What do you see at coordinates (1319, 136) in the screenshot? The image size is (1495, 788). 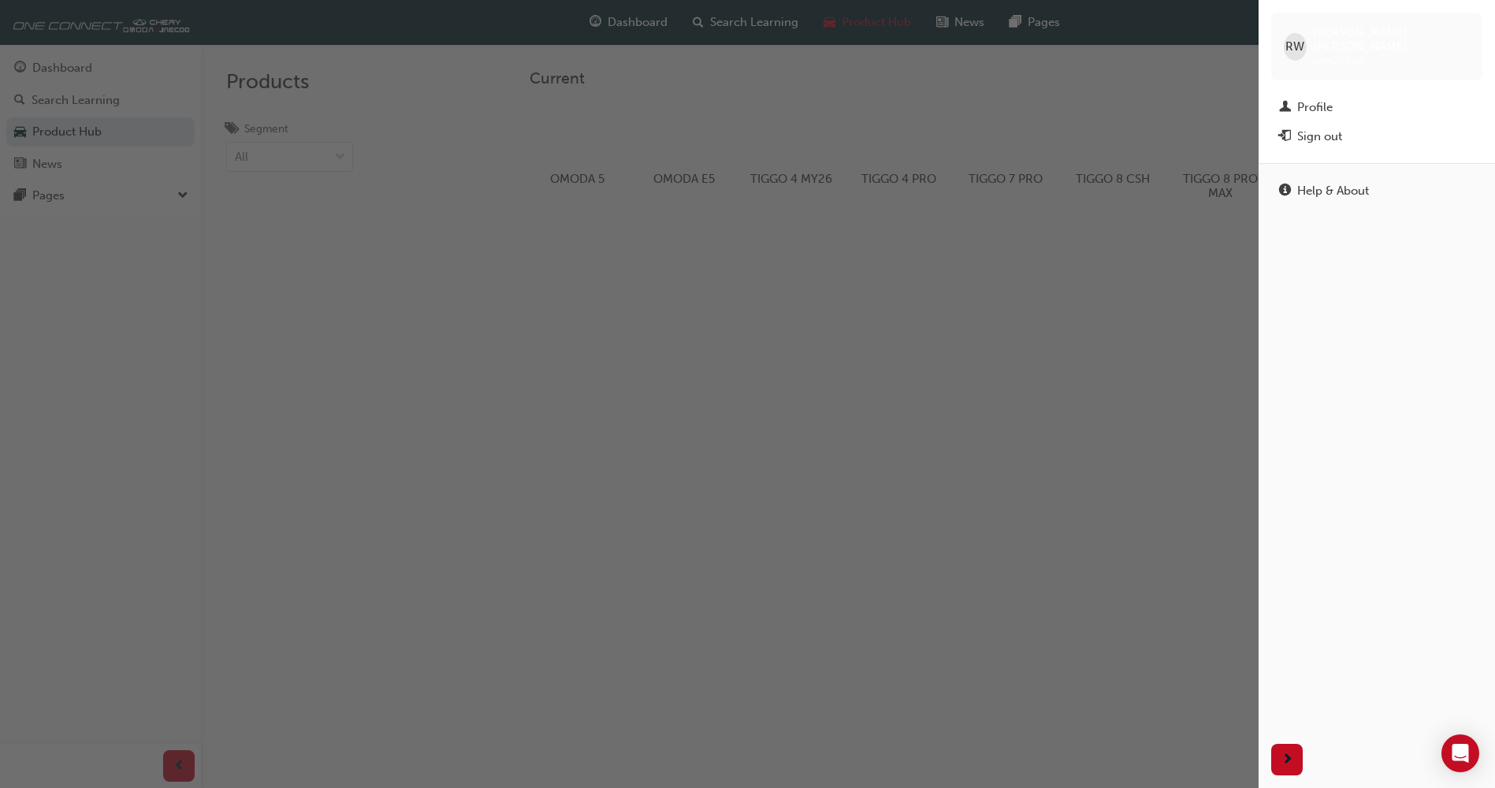 I see `div: Sign out` at bounding box center [1319, 136].